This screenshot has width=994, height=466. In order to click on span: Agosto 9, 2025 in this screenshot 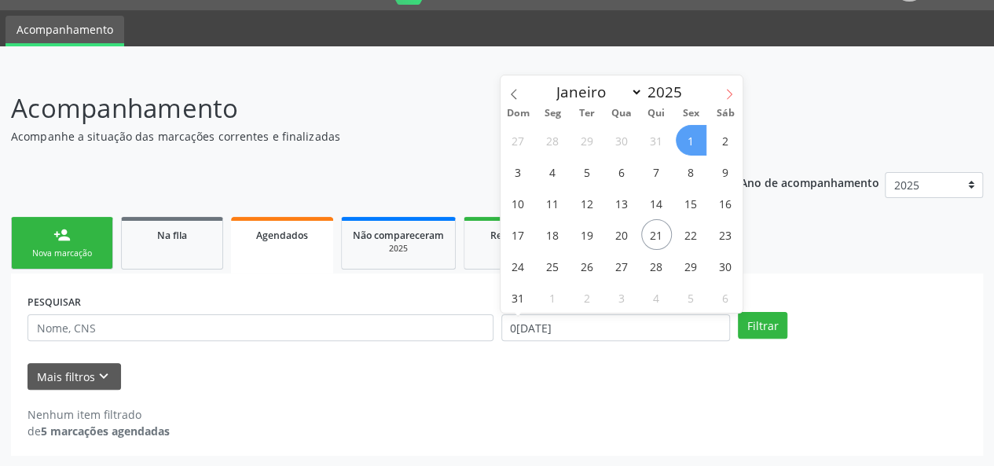, I will do `click(725, 171)`.